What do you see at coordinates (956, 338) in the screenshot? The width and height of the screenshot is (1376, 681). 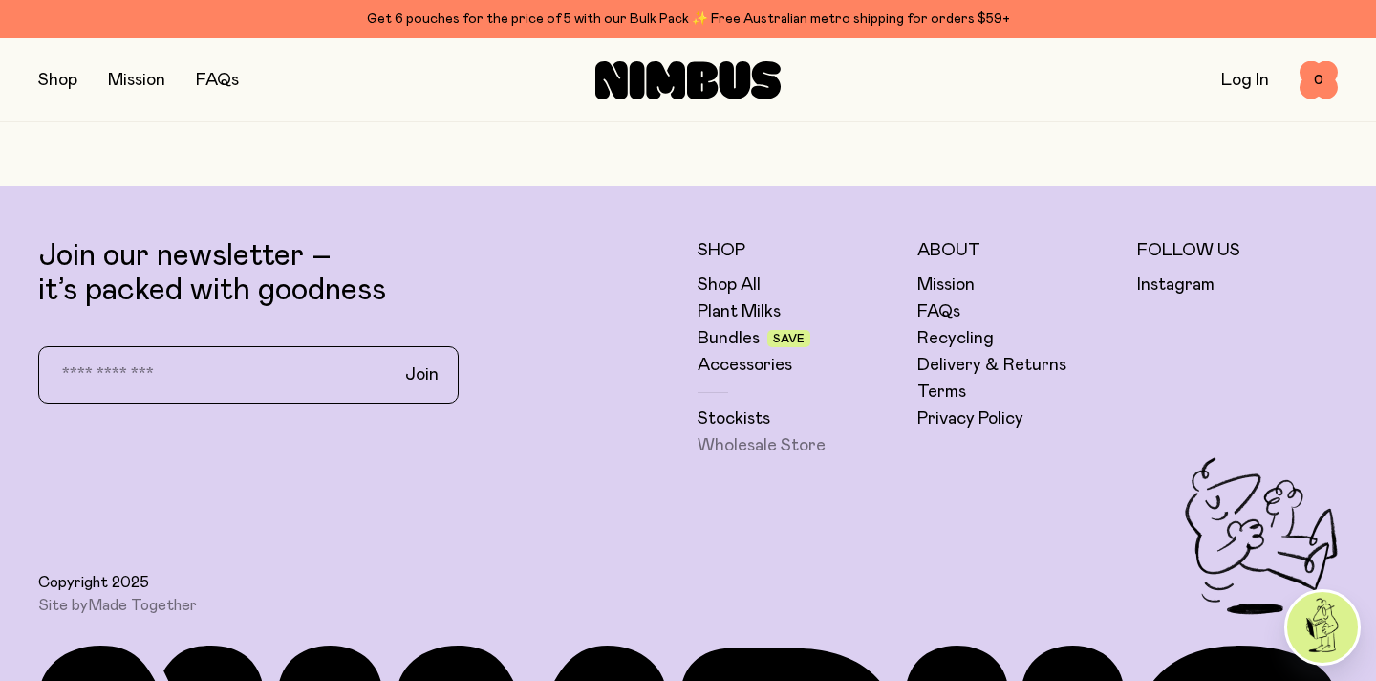 I see `a: Recycling` at bounding box center [956, 338].